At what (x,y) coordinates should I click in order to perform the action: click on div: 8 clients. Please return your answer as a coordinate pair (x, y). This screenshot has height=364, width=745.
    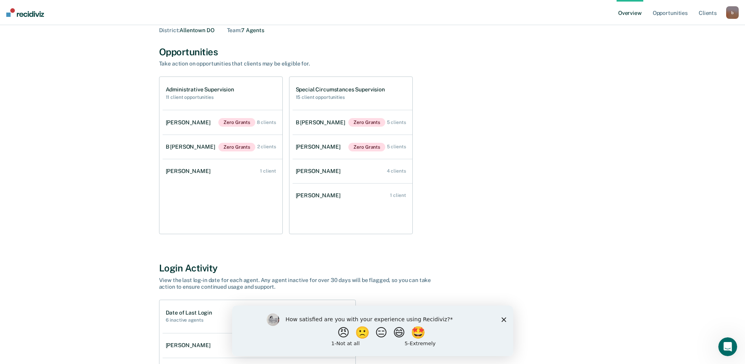
    Looking at the image, I should click on (266, 123).